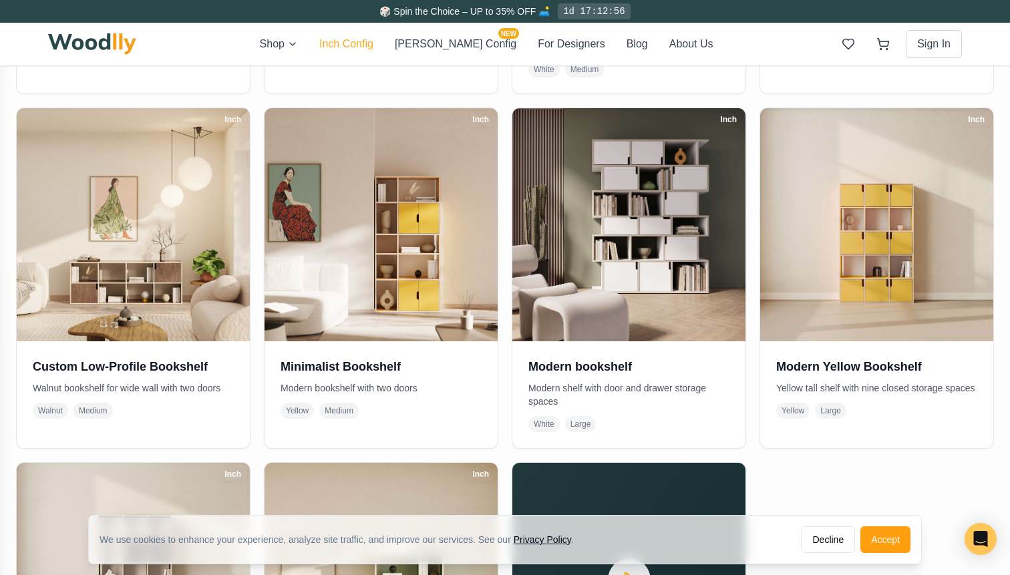 The height and width of the screenshot is (575, 1010). I want to click on h3: Modern Yellow Bookshelf, so click(876, 367).